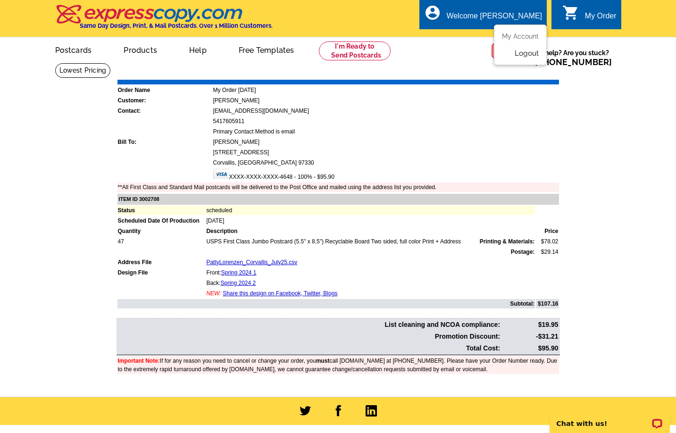  Describe the element at coordinates (161, 231) in the screenshot. I see `td: Quantity` at that location.